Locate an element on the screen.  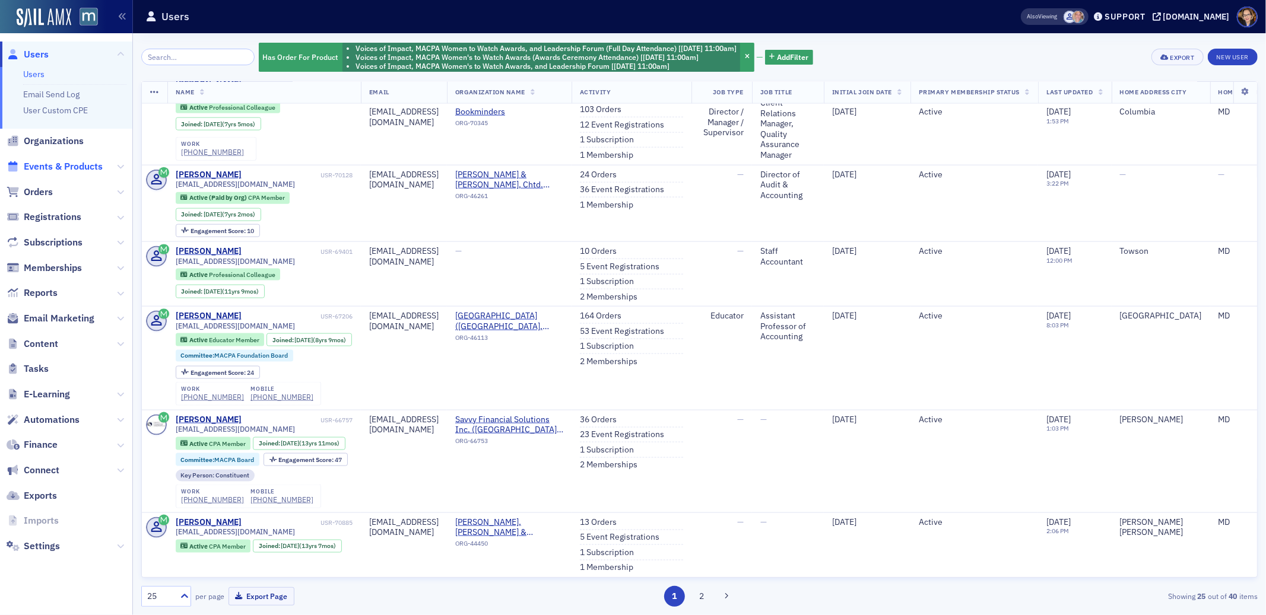
div: Engagement Score: 10 is located at coordinates (218, 231).